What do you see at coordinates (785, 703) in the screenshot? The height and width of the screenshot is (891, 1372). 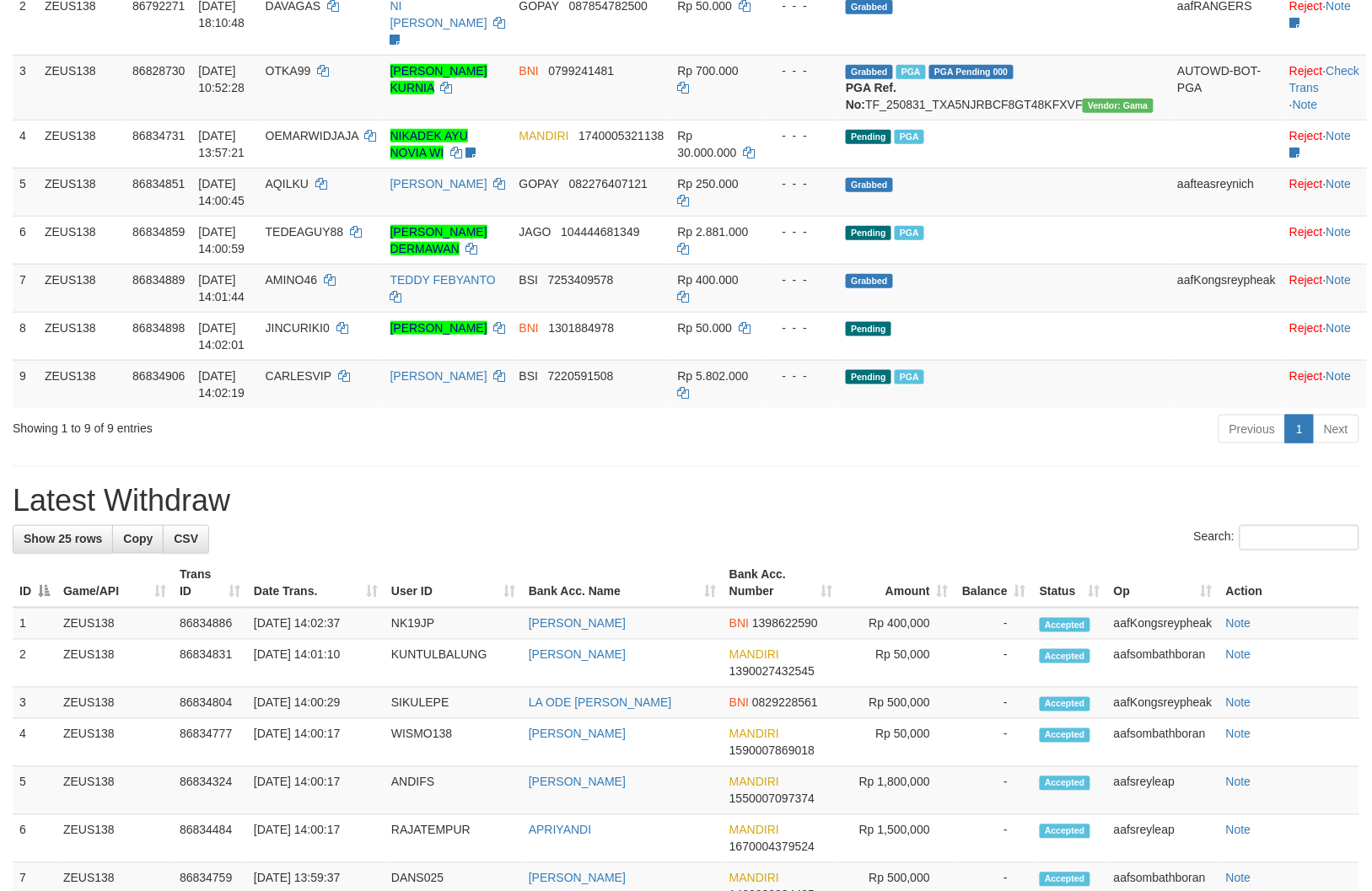 I see `span: Copy 0829228561 to clipboard` at bounding box center [785, 703].